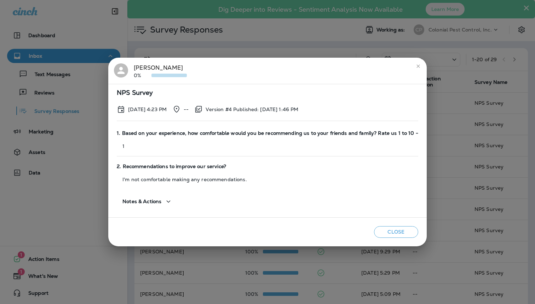 The width and height of the screenshot is (535, 304). Describe the element at coordinates (268, 179) in the screenshot. I see `p: I'm not comfortable making any recommendations.` at that location.